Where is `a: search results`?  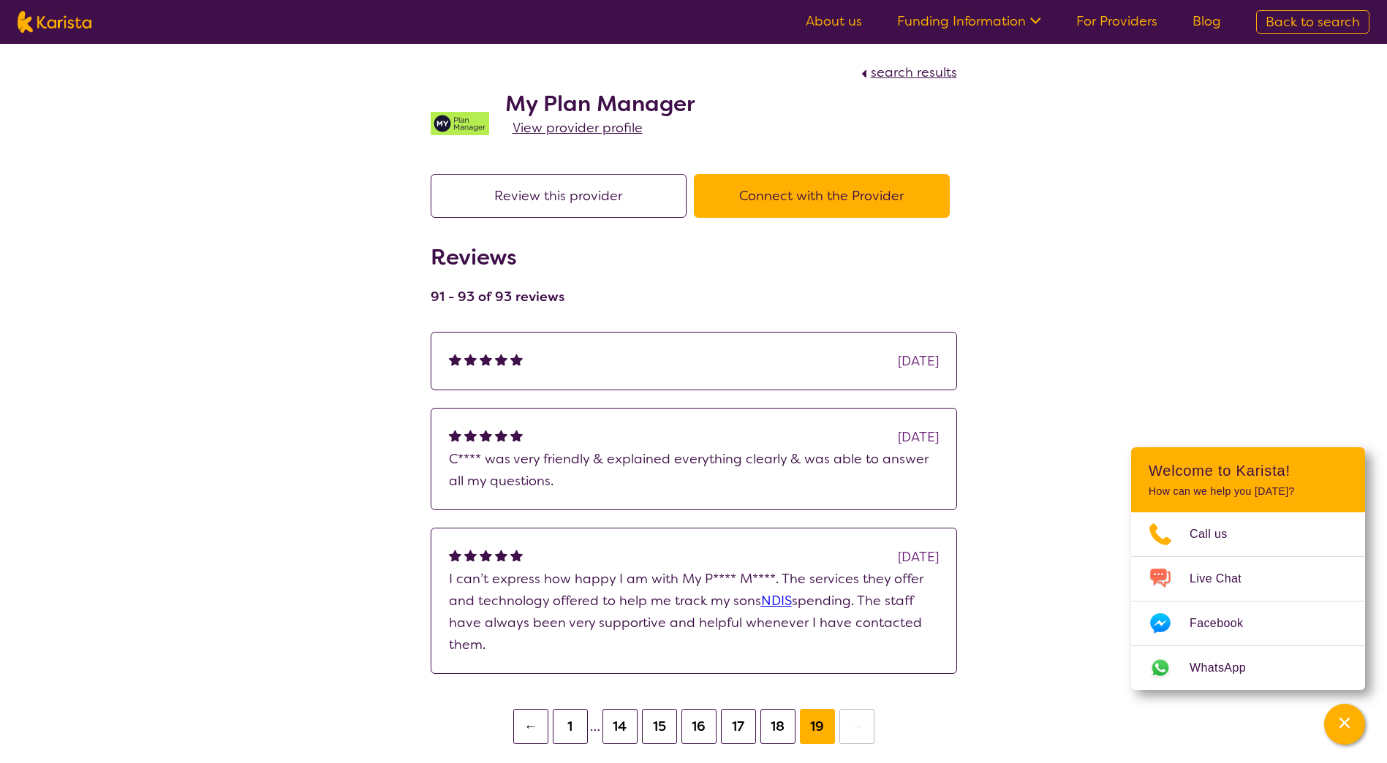
a: search results is located at coordinates (907, 72).